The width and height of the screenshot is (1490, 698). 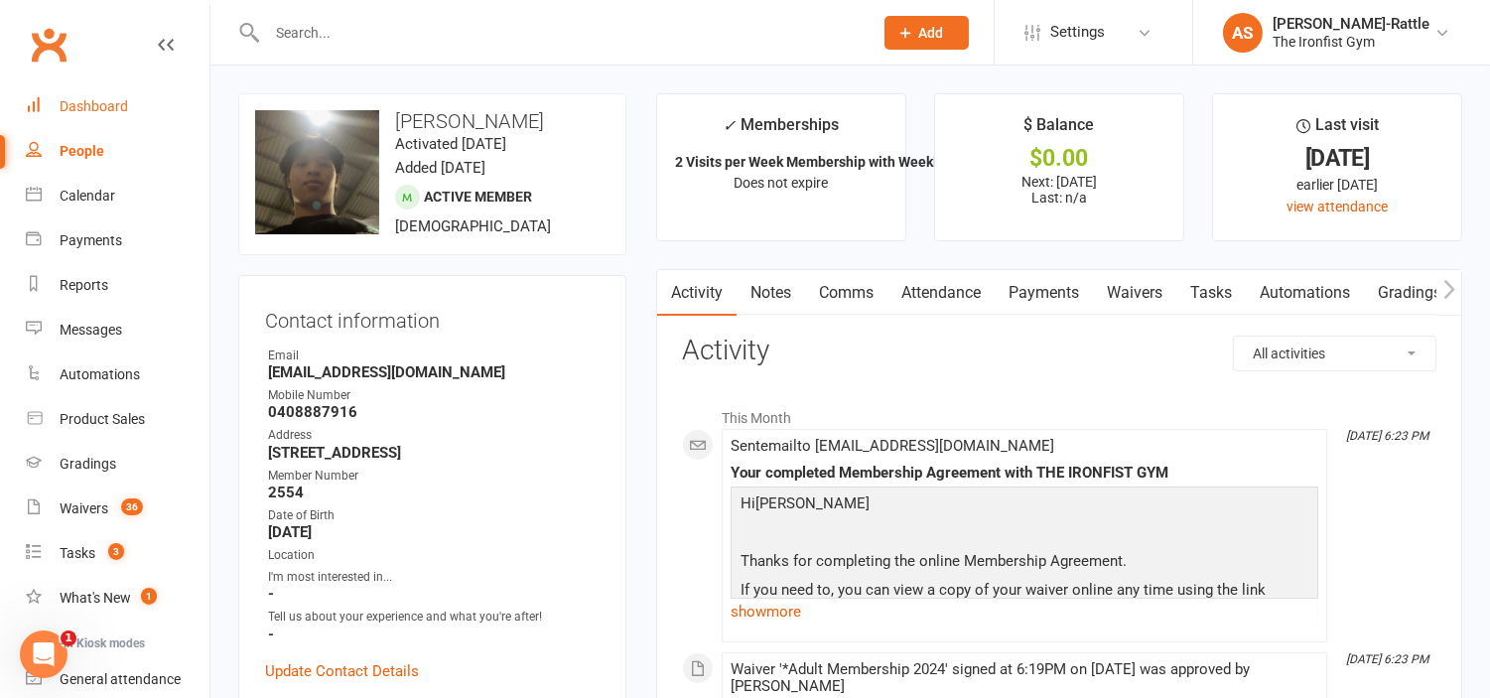 What do you see at coordinates (1077, 32) in the screenshot?
I see `span: Settings` at bounding box center [1077, 32].